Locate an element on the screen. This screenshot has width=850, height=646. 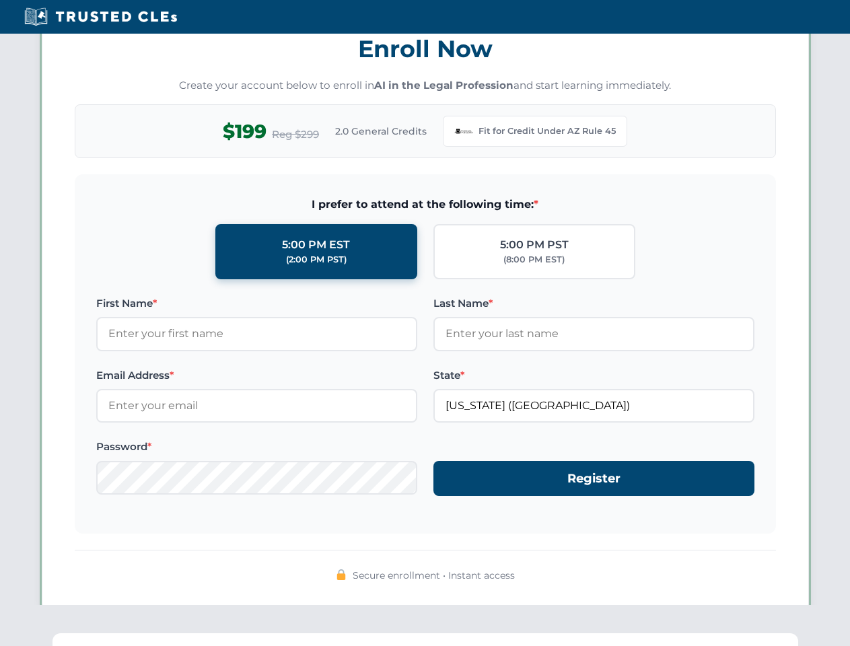
span: 2.0 General Credits is located at coordinates (381, 131).